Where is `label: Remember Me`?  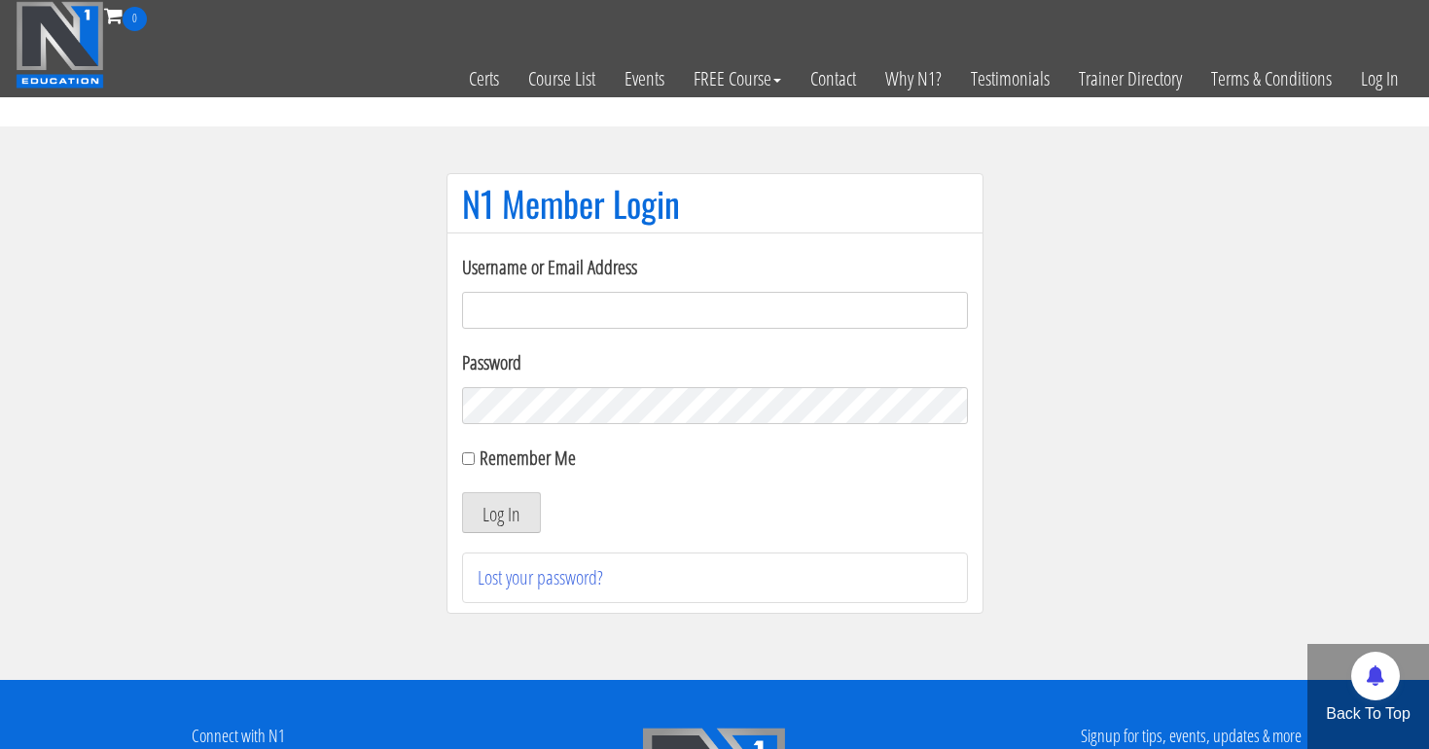 label: Remember Me is located at coordinates (527, 457).